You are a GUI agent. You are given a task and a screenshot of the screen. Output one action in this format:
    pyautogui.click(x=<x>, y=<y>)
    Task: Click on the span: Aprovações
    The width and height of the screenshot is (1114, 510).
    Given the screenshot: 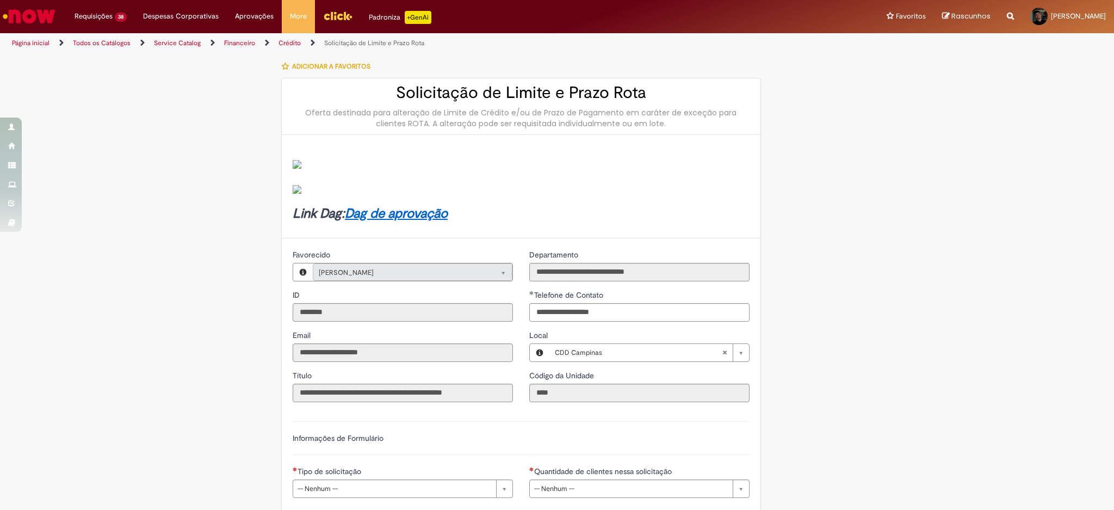 What is the action you would take?
    pyautogui.click(x=254, y=16)
    